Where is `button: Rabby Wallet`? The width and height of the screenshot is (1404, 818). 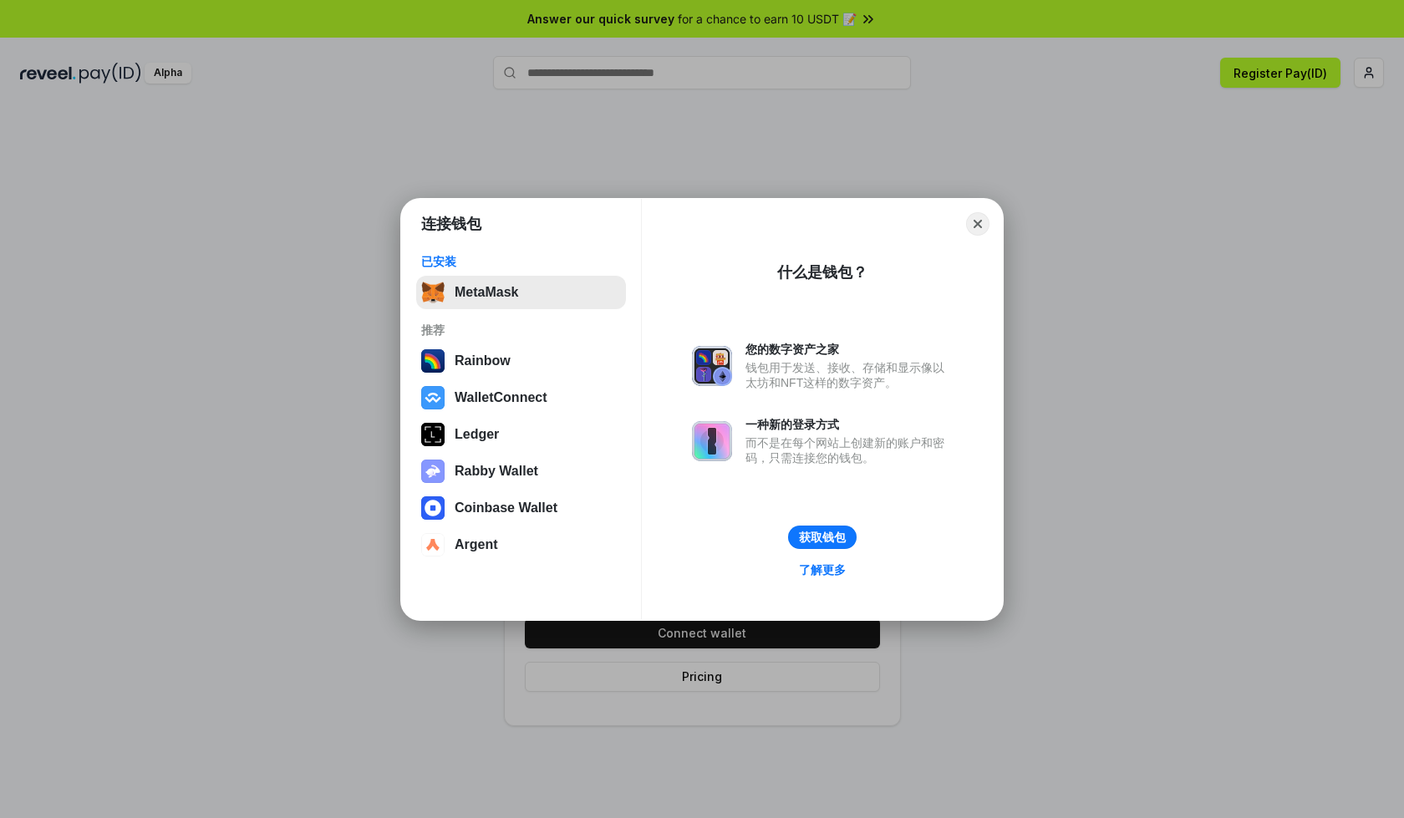
button: Rabby Wallet is located at coordinates (521, 471).